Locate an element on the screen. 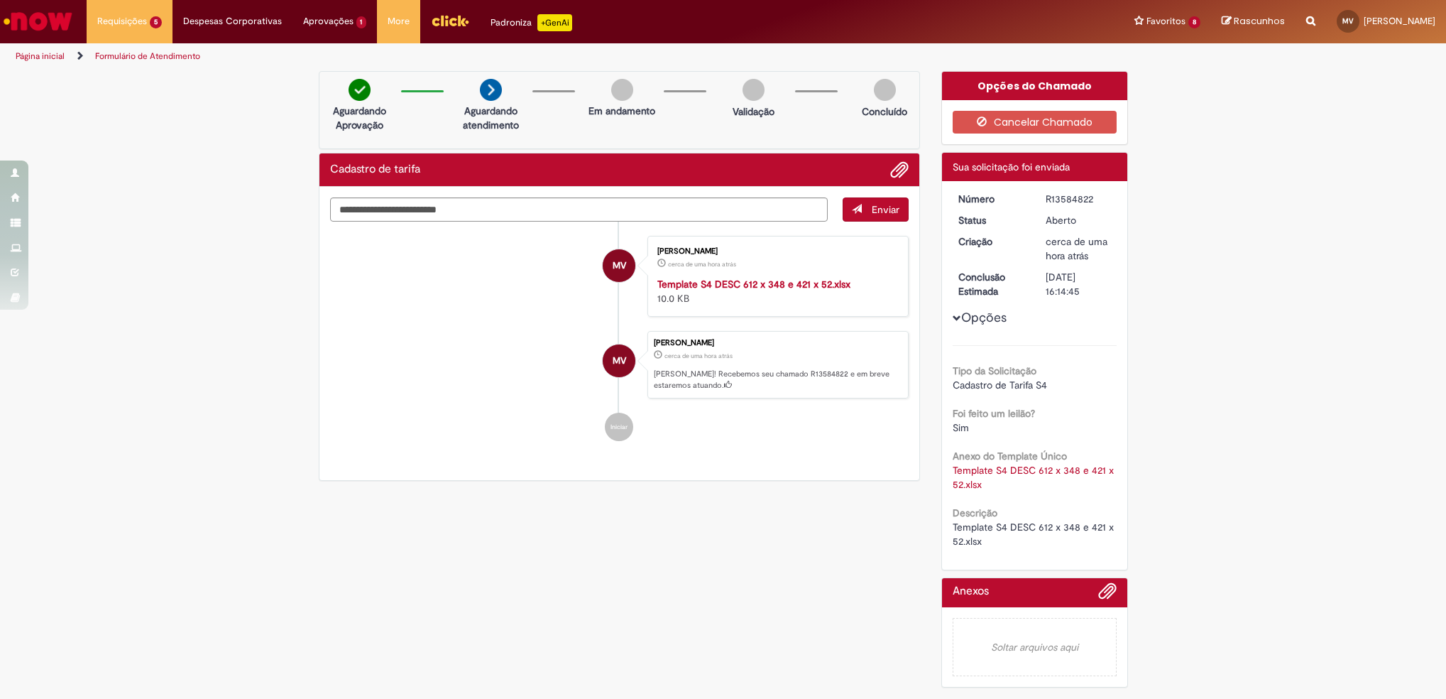  time: 01/10/2025 10:14:42 is located at coordinates (699, 356).